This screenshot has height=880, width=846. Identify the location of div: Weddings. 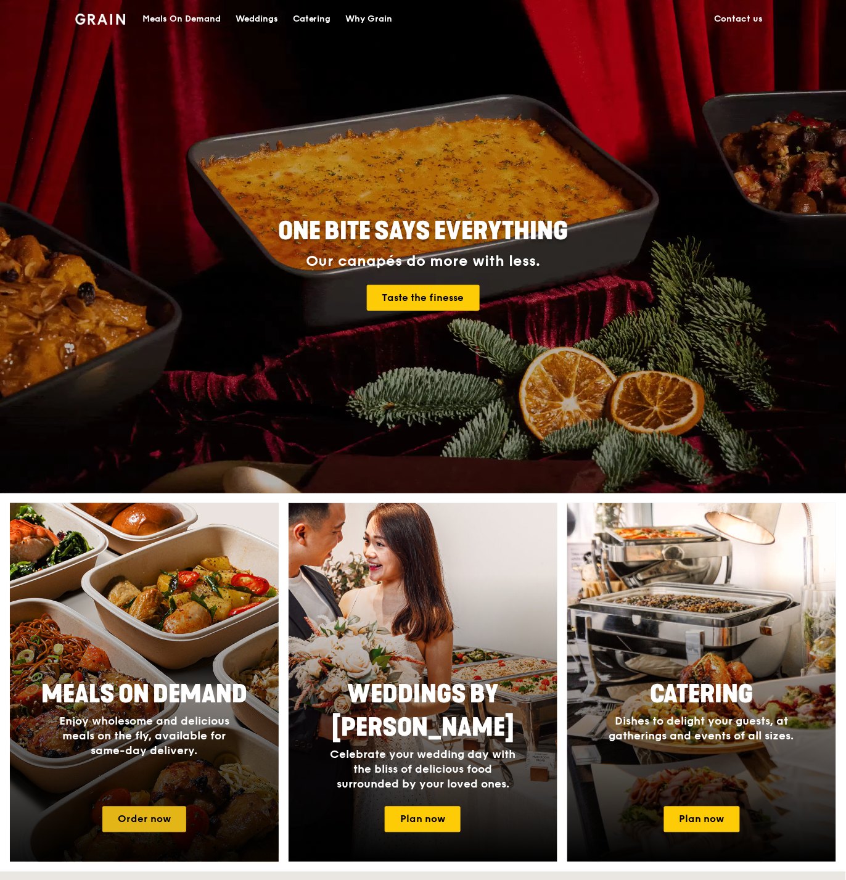
(257, 19).